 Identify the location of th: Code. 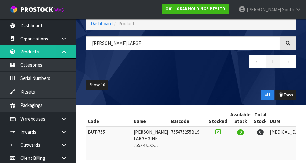
(109, 118).